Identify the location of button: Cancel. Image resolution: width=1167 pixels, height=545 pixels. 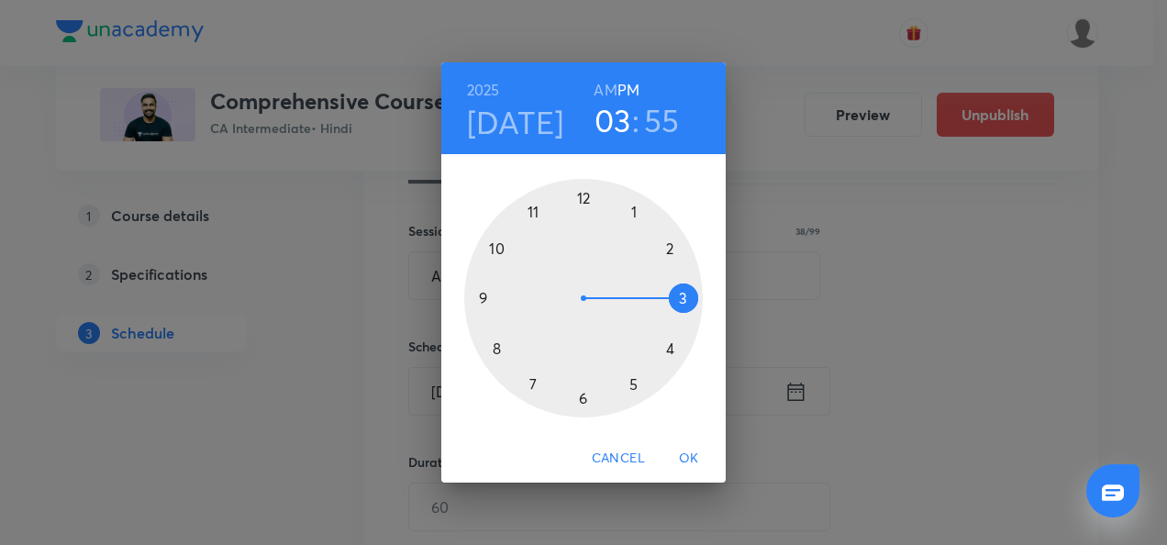
(619, 458).